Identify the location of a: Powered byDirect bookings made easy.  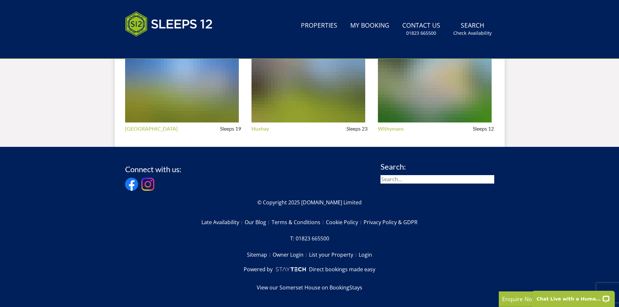
(309, 269).